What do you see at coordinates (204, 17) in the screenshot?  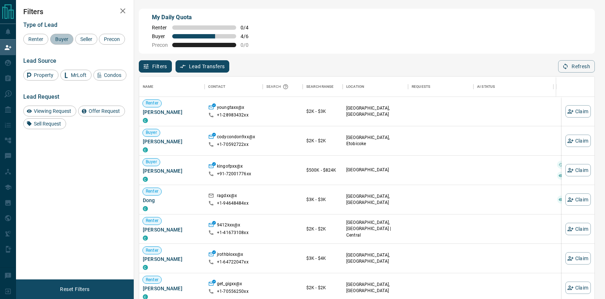 I see `p: My Daily Quota` at bounding box center [204, 17].